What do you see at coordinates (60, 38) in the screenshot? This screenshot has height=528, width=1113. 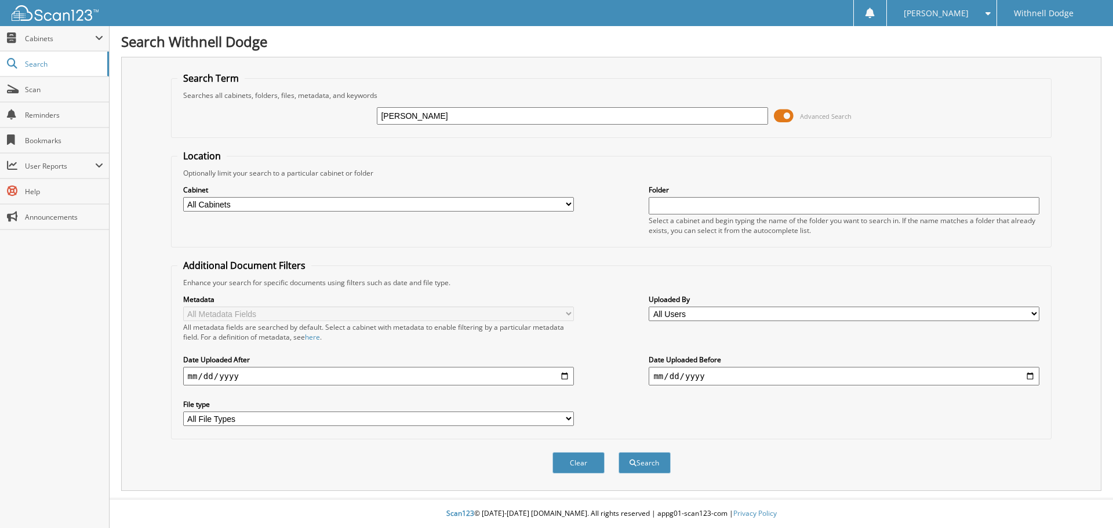 I see `span: Cabinets` at bounding box center [60, 38].